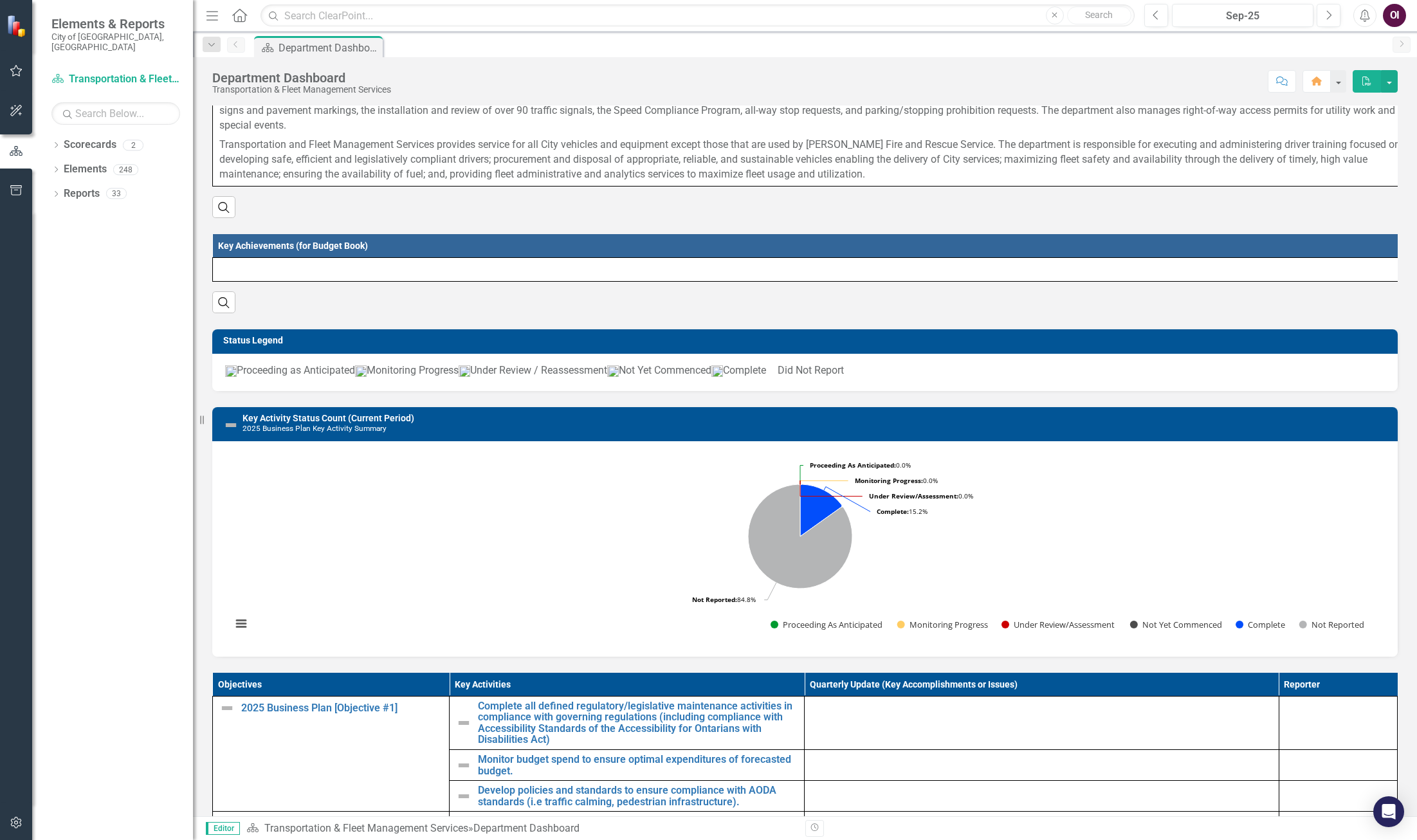 Image resolution: width=1417 pixels, height=840 pixels. What do you see at coordinates (724, 600) in the screenshot?
I see `text: 84.8%` at bounding box center [724, 600].